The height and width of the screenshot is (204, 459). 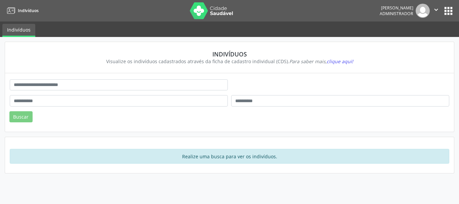 I want to click on img: img, so click(x=423, y=11).